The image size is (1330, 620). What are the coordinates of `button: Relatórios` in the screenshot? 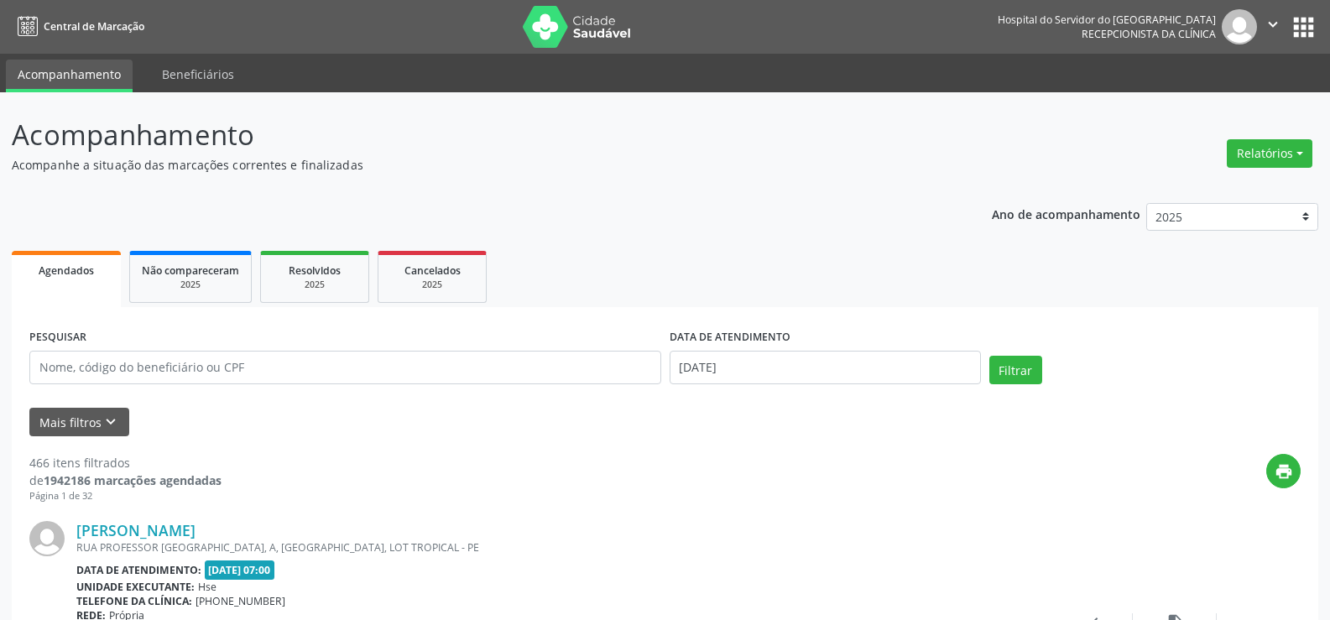 It's located at (1269, 154).